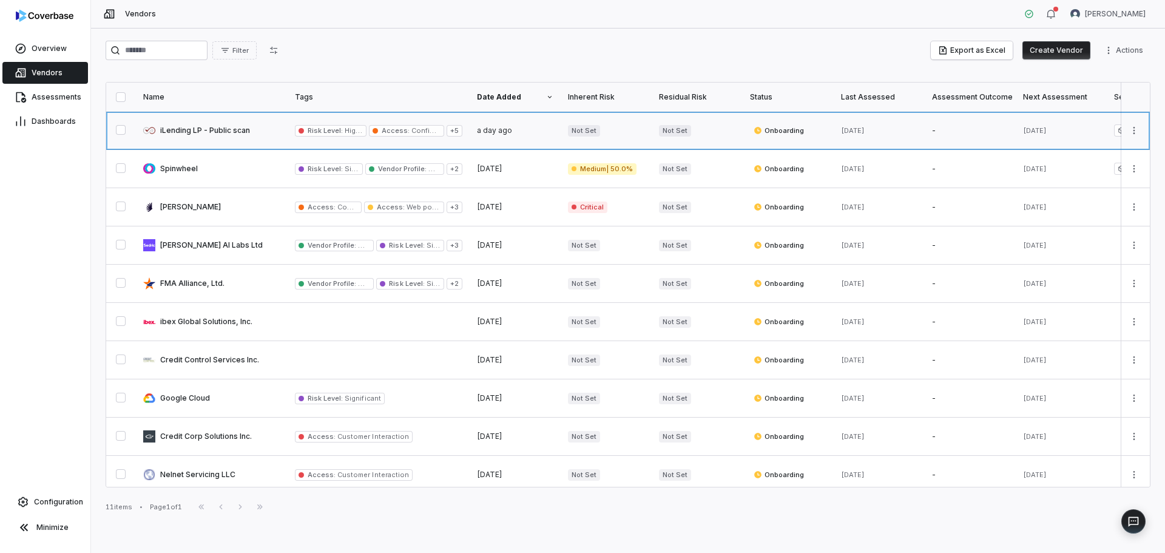  What do you see at coordinates (166, 507) in the screenshot?
I see `div: Page 1 of 1` at bounding box center [166, 507].